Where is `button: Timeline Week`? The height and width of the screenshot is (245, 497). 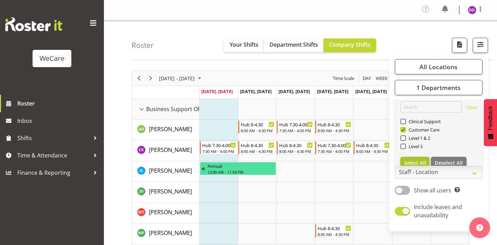 button: Timeline Week is located at coordinates (382, 78).